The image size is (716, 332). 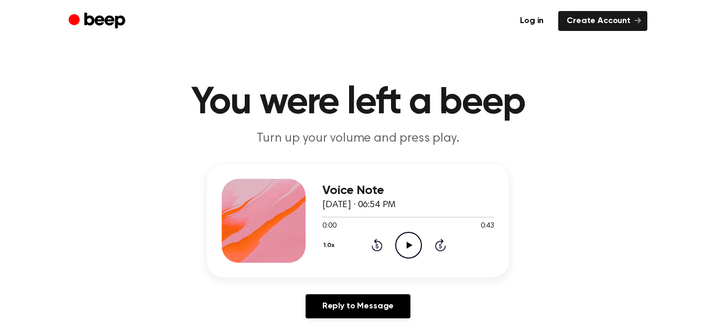 What do you see at coordinates (358, 138) in the screenshot?
I see `p: Turn up your volume and press play.` at bounding box center [358, 138].